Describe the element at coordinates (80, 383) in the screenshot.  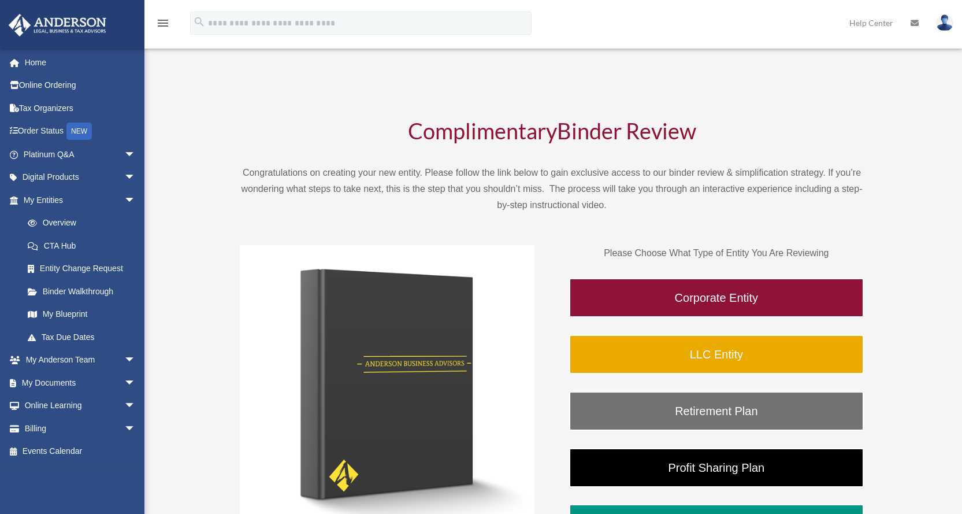
I see `a: My Documentsarrow_drop_down` at that location.